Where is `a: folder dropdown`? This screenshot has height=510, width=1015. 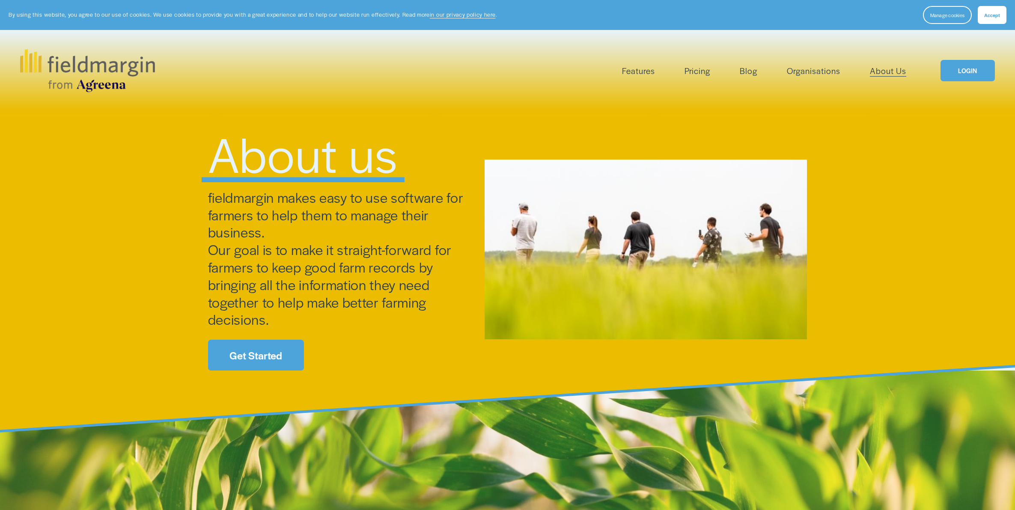 a: folder dropdown is located at coordinates (638, 71).